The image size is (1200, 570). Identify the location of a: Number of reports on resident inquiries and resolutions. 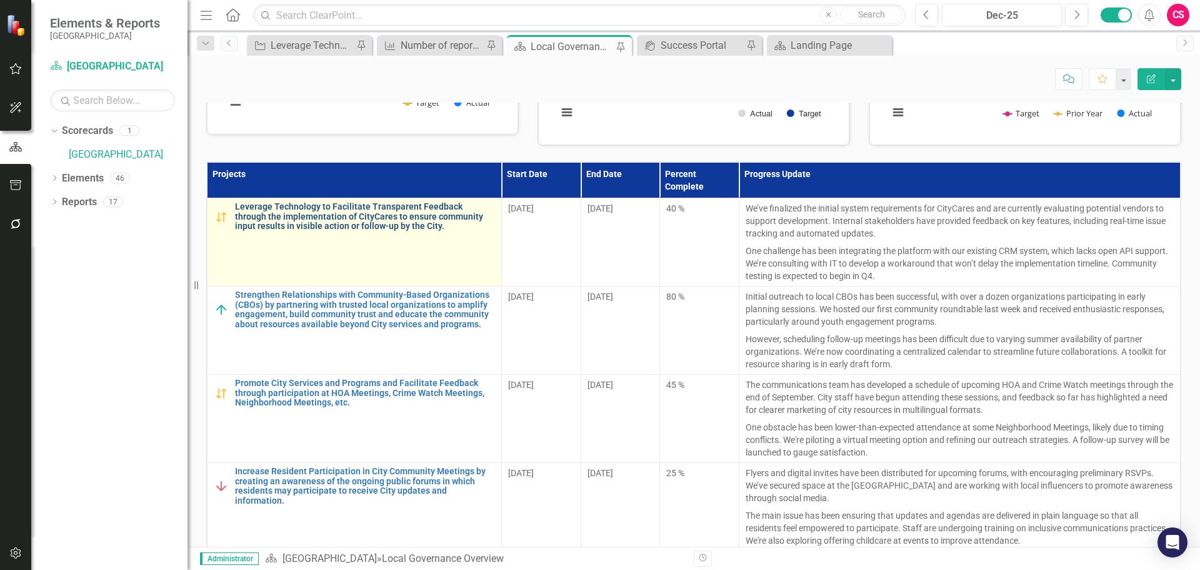
(431, 45).